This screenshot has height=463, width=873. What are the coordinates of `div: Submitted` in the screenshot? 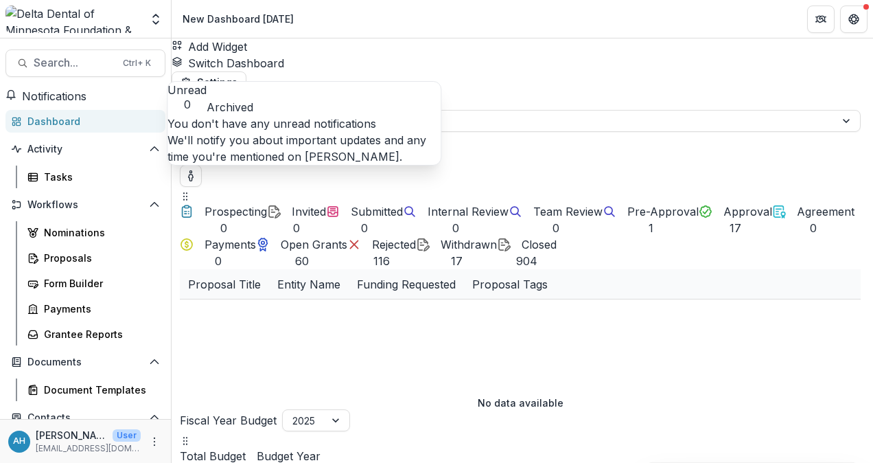 It's located at (377, 211).